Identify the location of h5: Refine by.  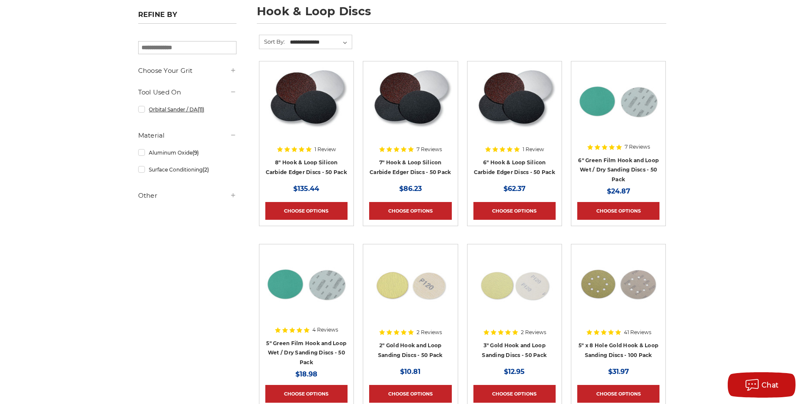
(187, 17).